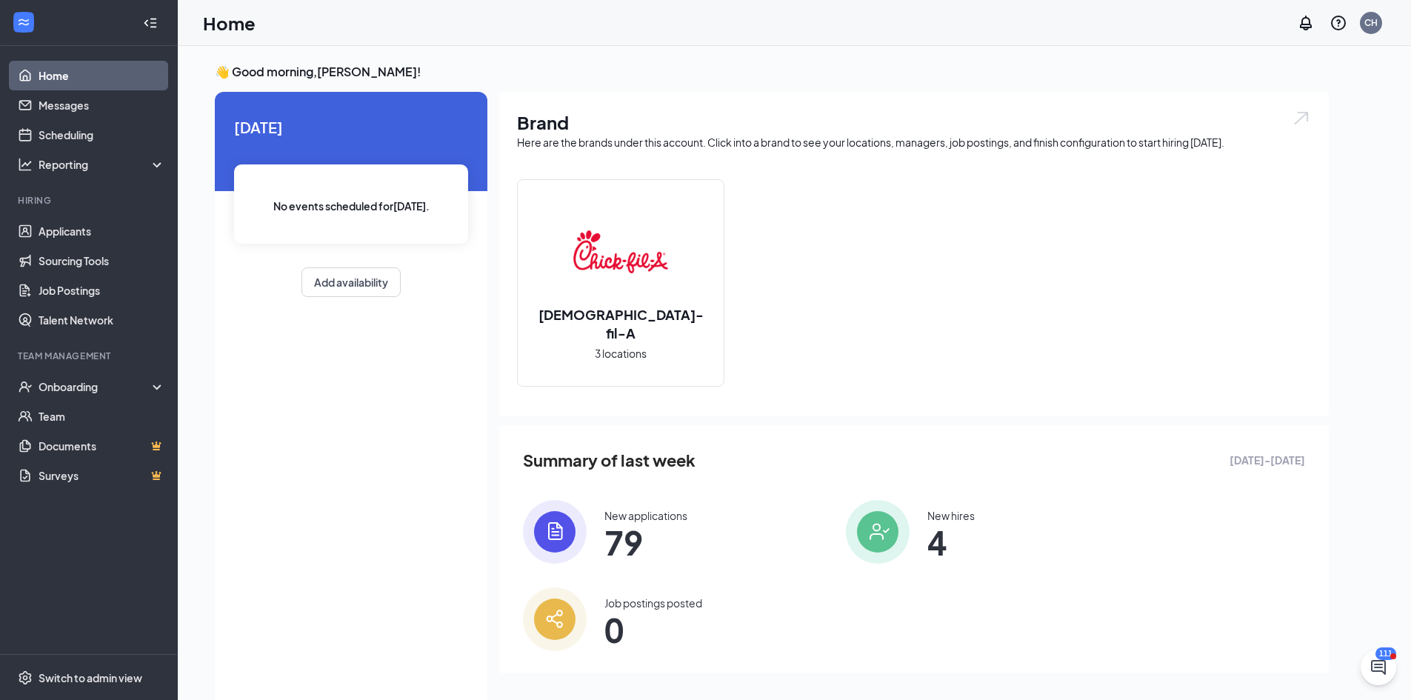 This screenshot has height=700, width=1411. Describe the element at coordinates (25, 678) in the screenshot. I see `svg: Settings` at that location.